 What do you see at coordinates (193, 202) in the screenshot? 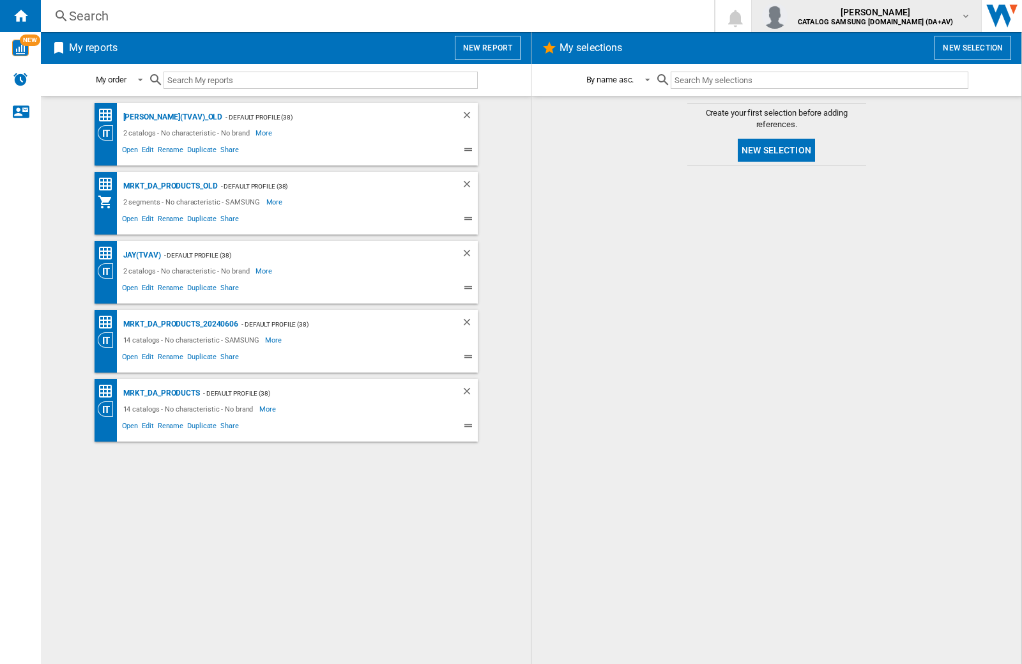
I see `div: 2 segments - No characteristic - SAMSUNG` at bounding box center [193, 202].